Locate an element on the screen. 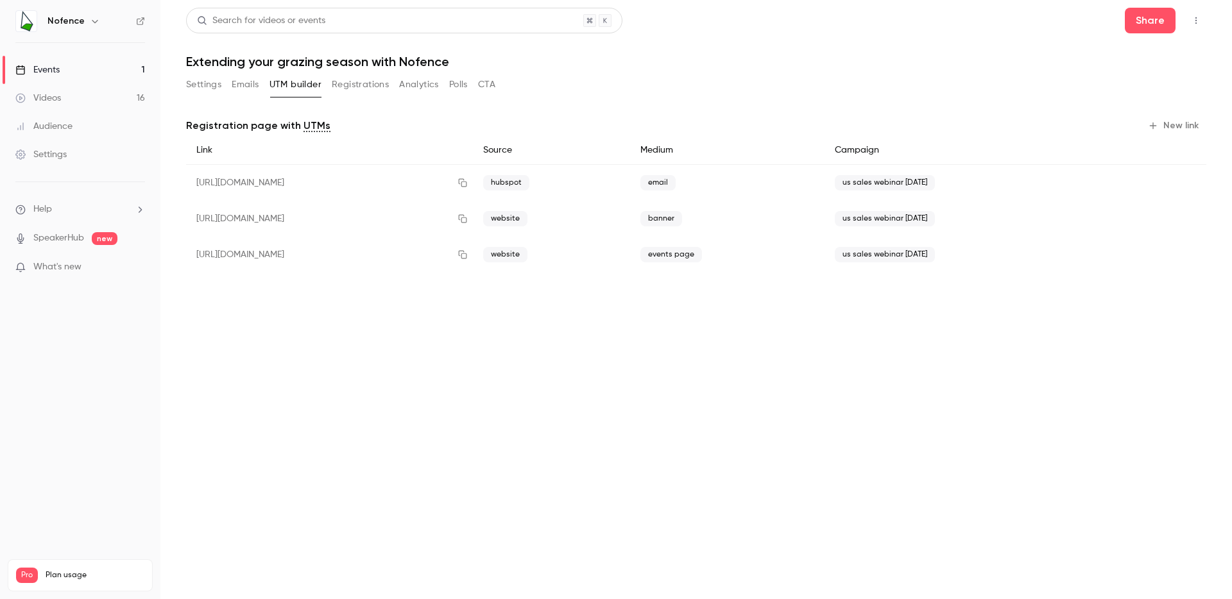 This screenshot has width=1232, height=599. div: Link is located at coordinates (329, 150).